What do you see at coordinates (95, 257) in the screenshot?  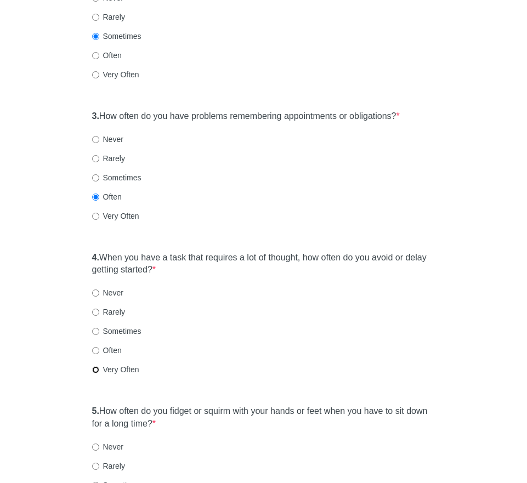 I see `strong: 4.` at bounding box center [95, 257].